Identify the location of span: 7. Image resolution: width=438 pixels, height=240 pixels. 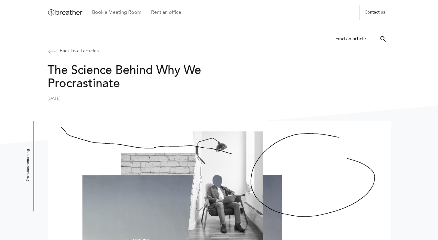
(28, 180).